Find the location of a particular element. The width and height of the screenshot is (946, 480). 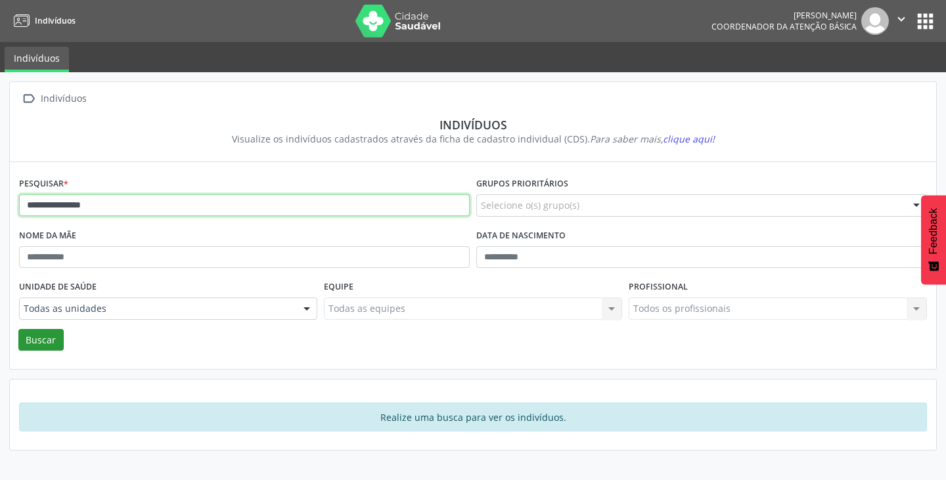

span: Indivíduos is located at coordinates (55, 20).